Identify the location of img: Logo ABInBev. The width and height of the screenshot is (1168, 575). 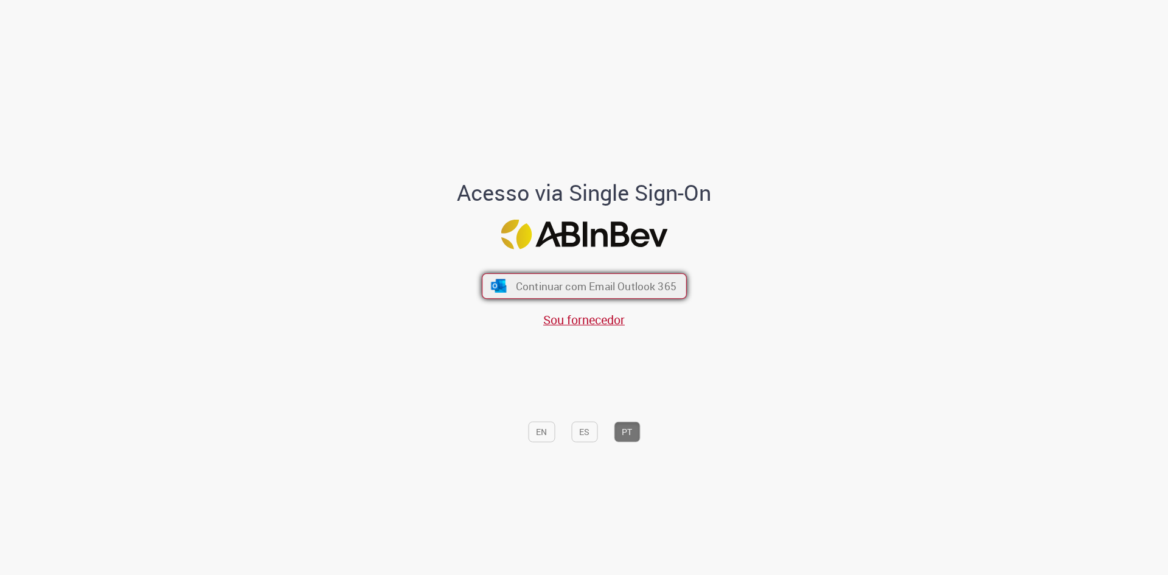
(584, 234).